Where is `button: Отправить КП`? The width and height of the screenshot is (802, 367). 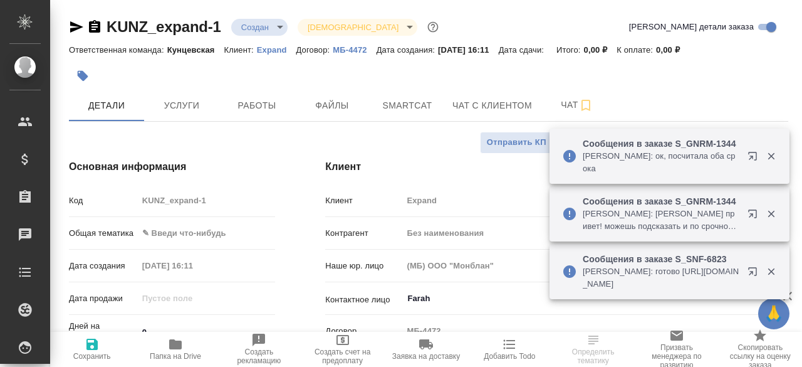
button: Отправить КП is located at coordinates (516, 142).